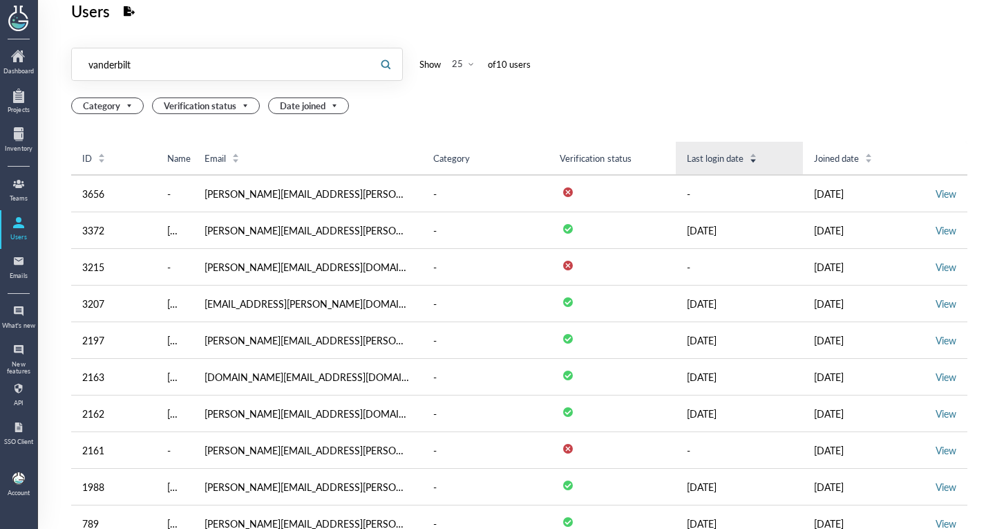  I want to click on td: 3372, so click(113, 230).